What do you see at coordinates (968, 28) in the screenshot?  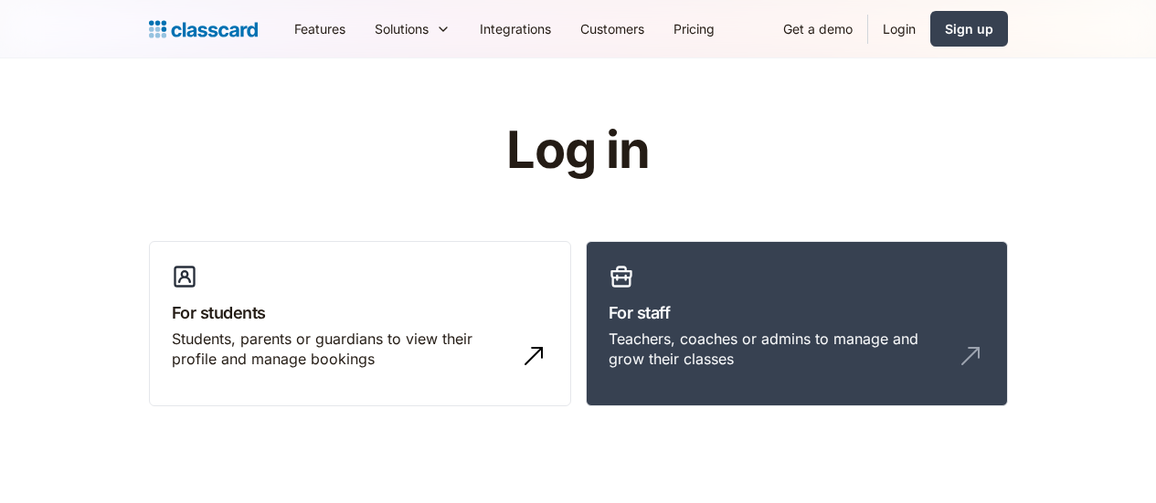 I see `a: Sign up` at bounding box center [968, 28].